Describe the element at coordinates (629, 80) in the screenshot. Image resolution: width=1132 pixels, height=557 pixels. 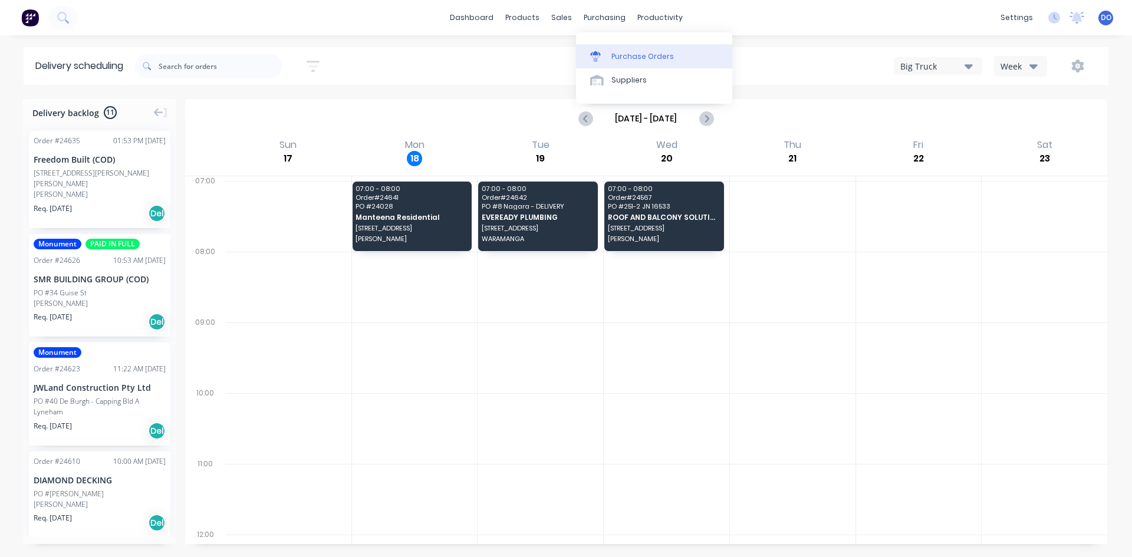
I see `div: Suppliers` at that location.